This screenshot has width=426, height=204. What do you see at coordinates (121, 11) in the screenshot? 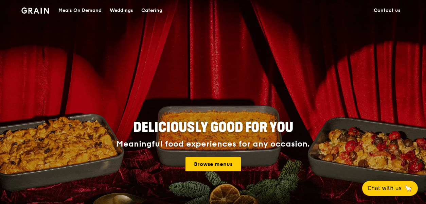
I see `a: Weddings` at bounding box center [121, 11].